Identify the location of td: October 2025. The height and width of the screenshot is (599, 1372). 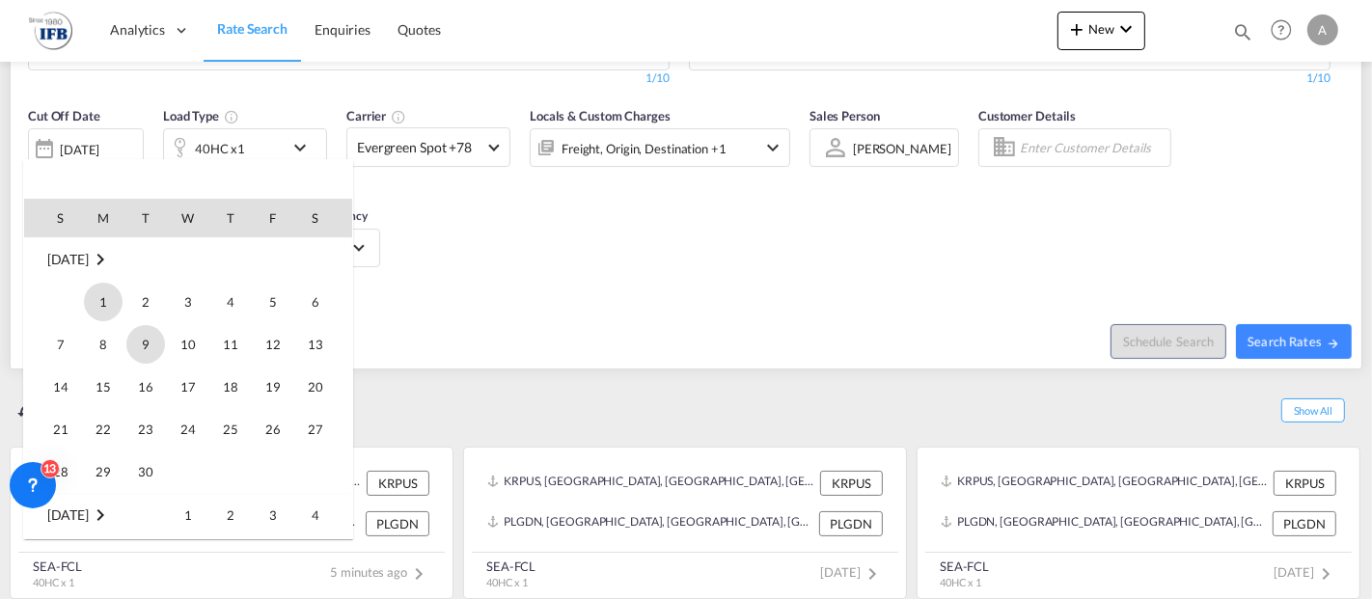
(96, 514).